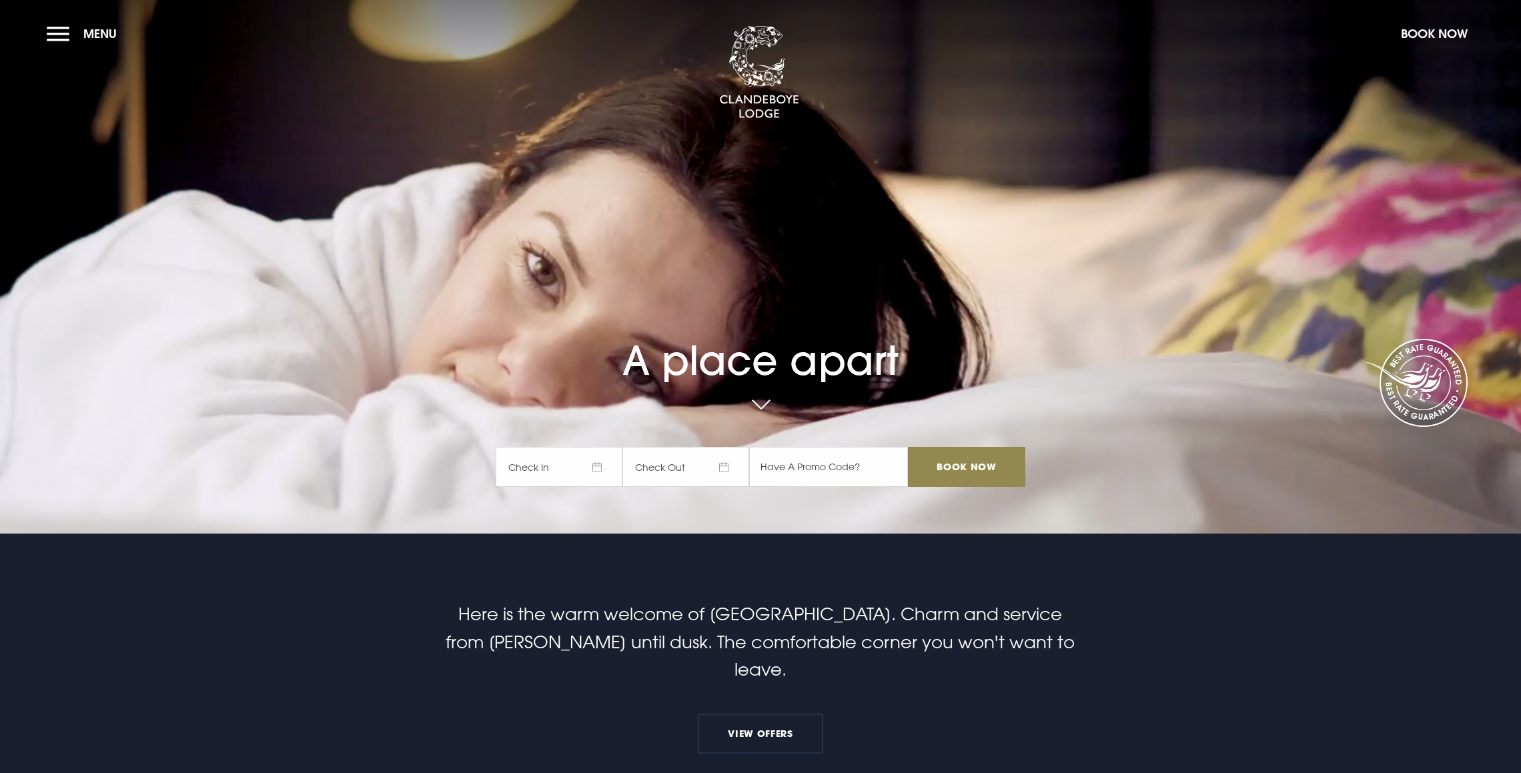  What do you see at coordinates (85, 33) in the screenshot?
I see `button: Menu` at bounding box center [85, 33].